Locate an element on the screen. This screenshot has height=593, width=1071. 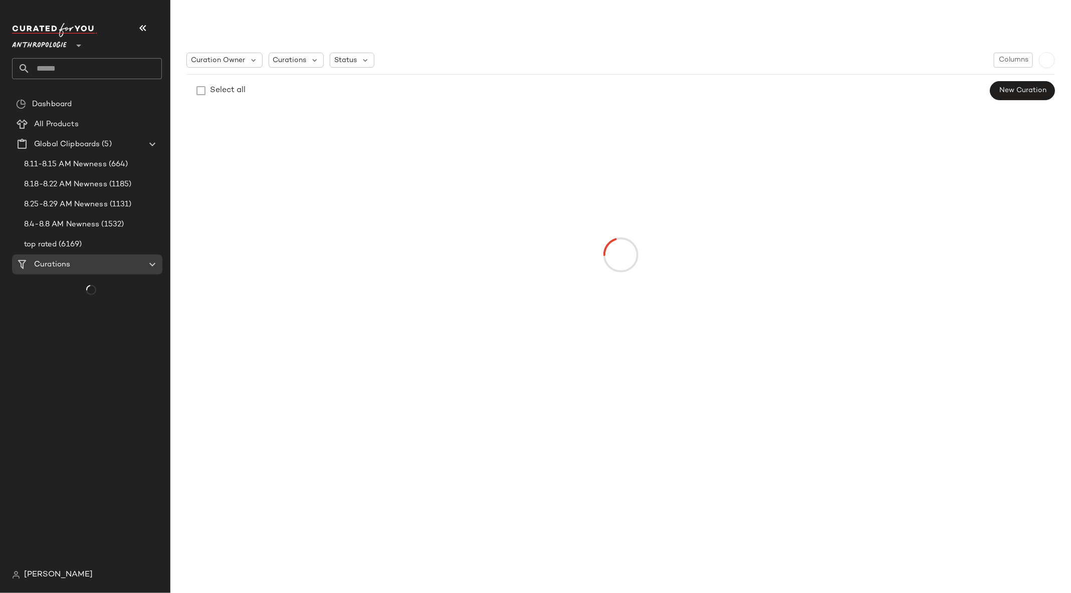
span: Curation Owner is located at coordinates (218, 60).